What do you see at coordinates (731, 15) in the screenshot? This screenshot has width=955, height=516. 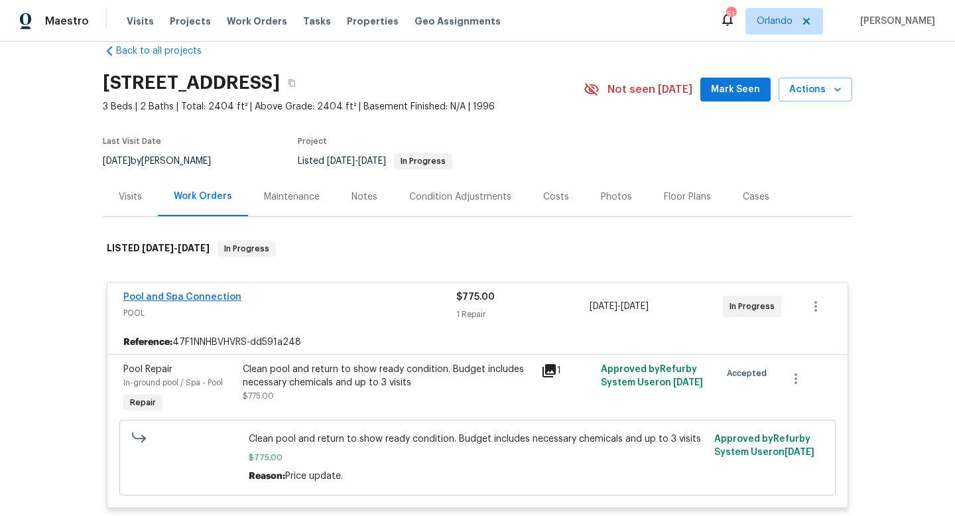 I see `div: 51` at bounding box center [731, 15].